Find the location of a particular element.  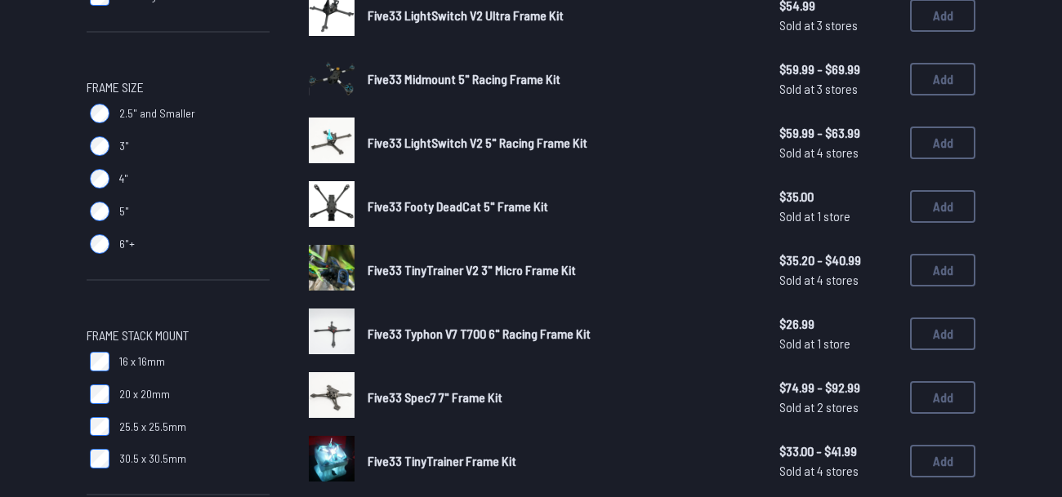

span: 3" is located at coordinates (124, 146).